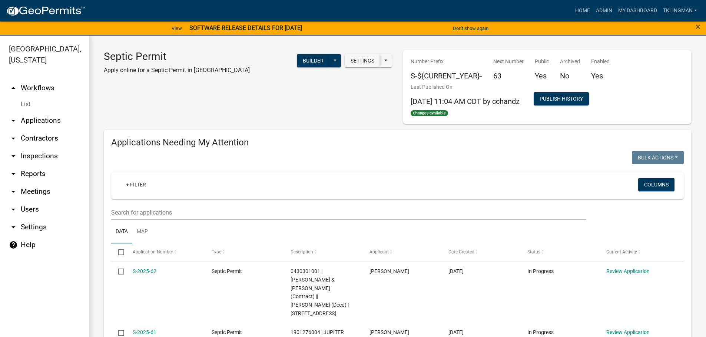  I want to click on span: Todd Larson, so click(389, 272).